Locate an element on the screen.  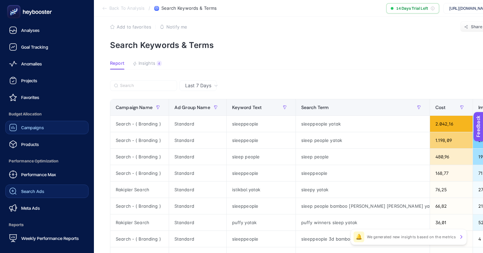
a: Projects is located at coordinates (47, 80).